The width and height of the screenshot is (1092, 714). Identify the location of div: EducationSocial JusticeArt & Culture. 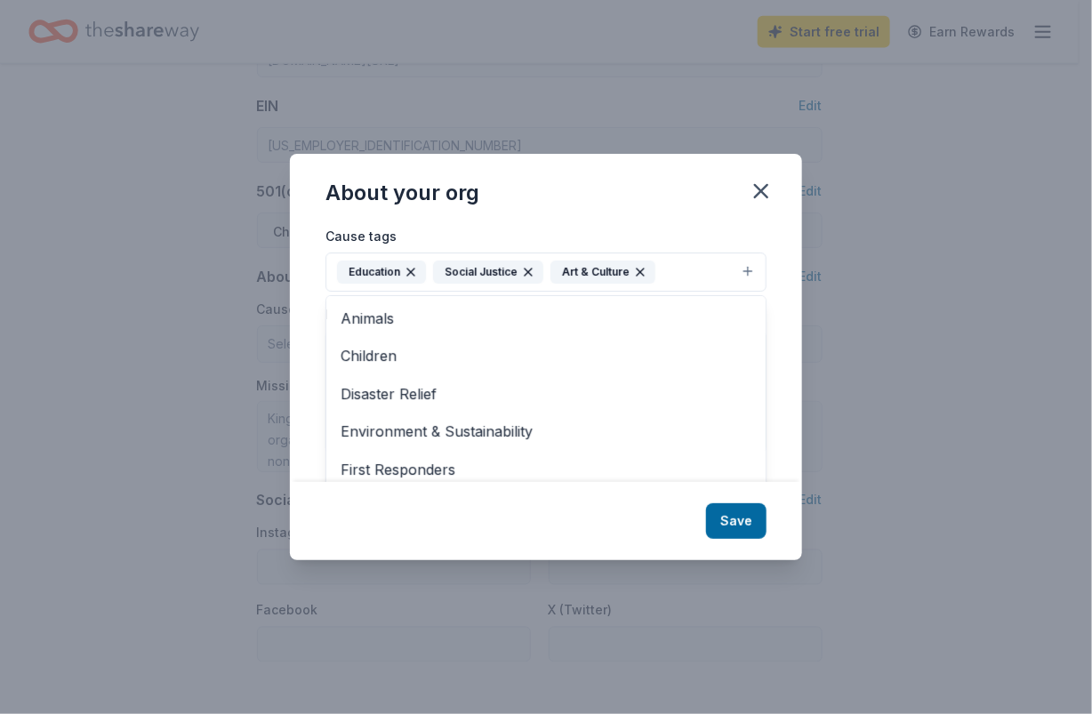
(546, 402).